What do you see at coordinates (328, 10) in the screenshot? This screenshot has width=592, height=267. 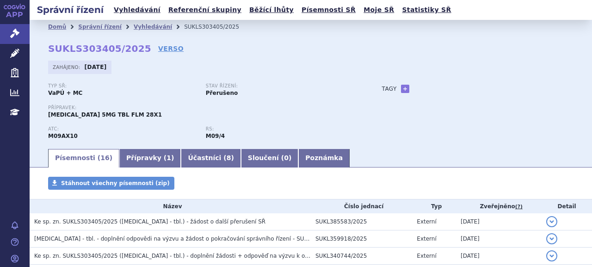 I see `a: Písemnosti SŘ` at bounding box center [328, 10].